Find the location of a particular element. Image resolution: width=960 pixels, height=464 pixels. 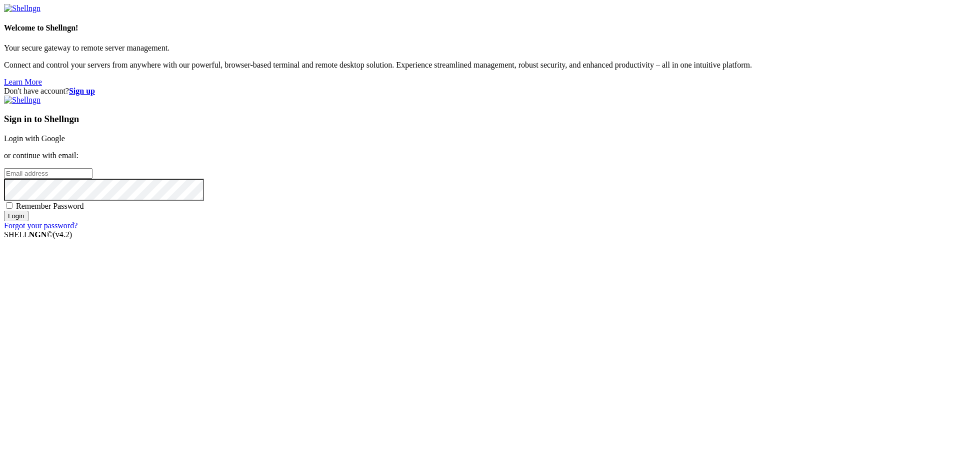

span: Remember Password is located at coordinates (50, 206).